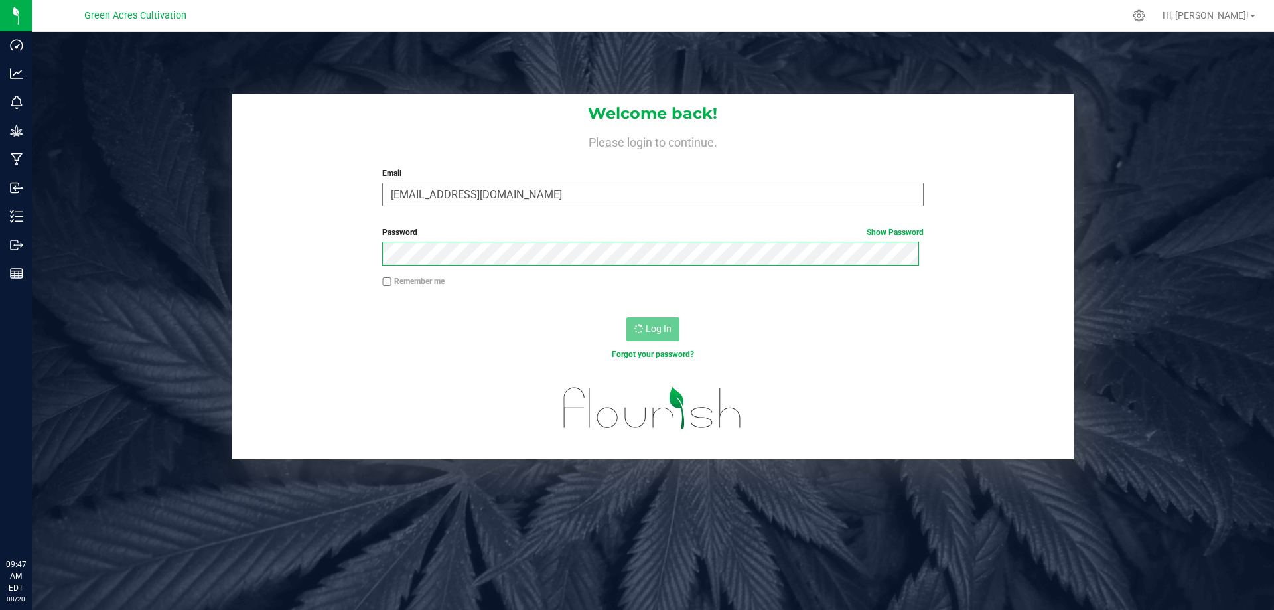  Describe the element at coordinates (16, 576) in the screenshot. I see `p: 09:47 AM EDT` at that location.